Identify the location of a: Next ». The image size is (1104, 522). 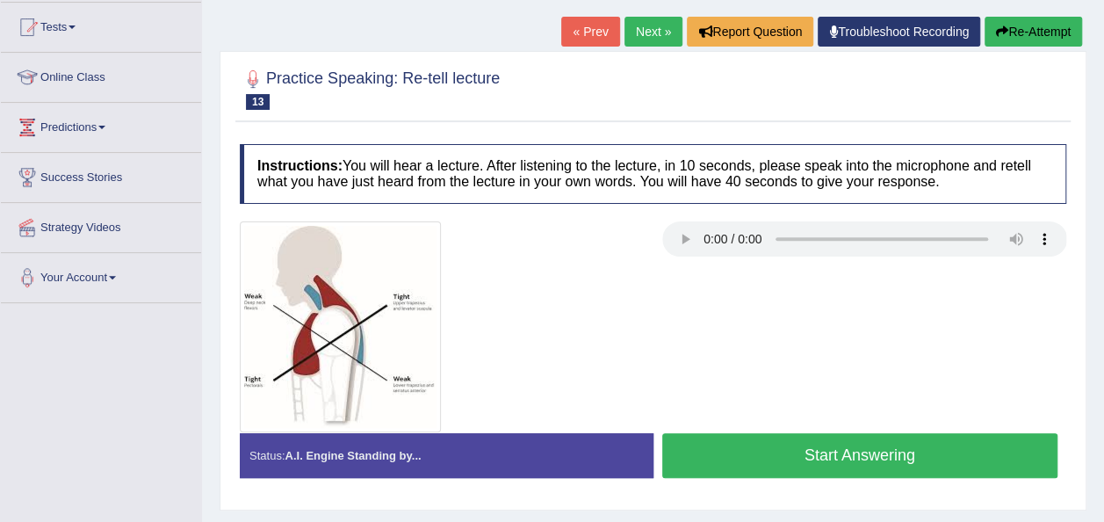
(653, 32).